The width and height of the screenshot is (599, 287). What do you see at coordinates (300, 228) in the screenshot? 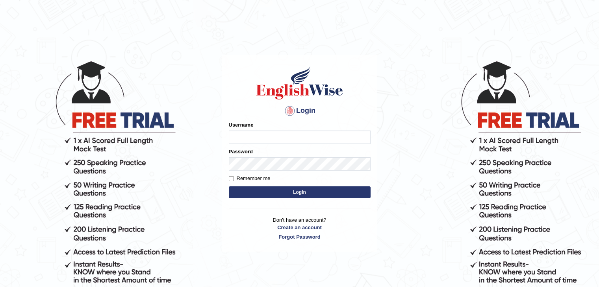
I see `a: Create an account` at bounding box center [300, 228].